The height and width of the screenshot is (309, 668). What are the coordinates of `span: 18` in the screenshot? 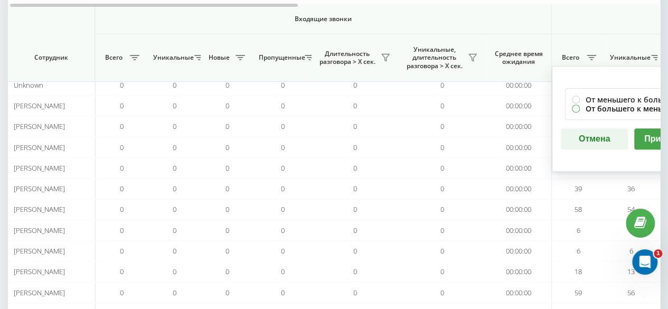 It's located at (578, 271).